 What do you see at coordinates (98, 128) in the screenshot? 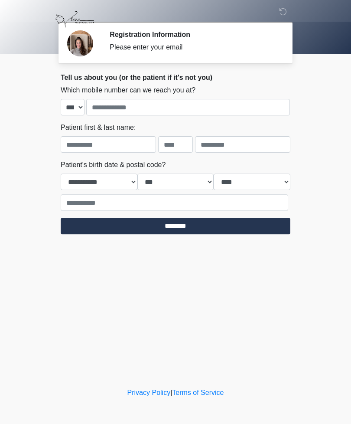
I see `label: Patient first & last name:` at bounding box center [98, 128].